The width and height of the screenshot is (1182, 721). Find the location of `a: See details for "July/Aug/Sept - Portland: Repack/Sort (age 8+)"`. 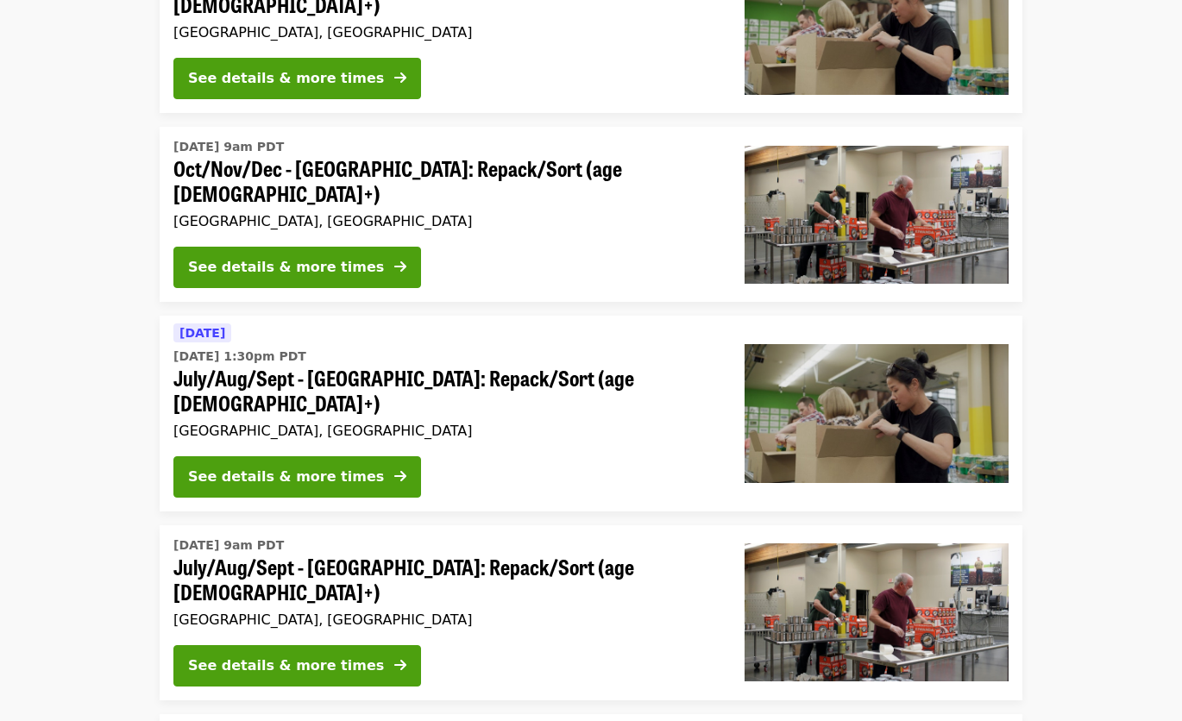

a: See details for "July/Aug/Sept - Portland: Repack/Sort (age 8+)" is located at coordinates (591, 413).